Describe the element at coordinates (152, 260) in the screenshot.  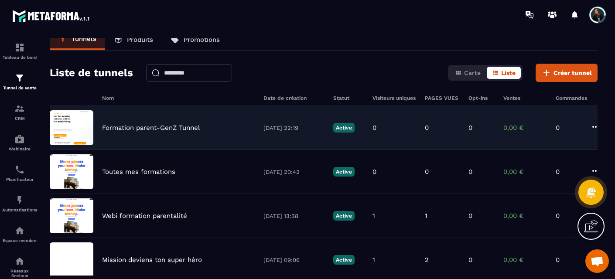
I see `p: Mission deviens ton super héro` at that location.